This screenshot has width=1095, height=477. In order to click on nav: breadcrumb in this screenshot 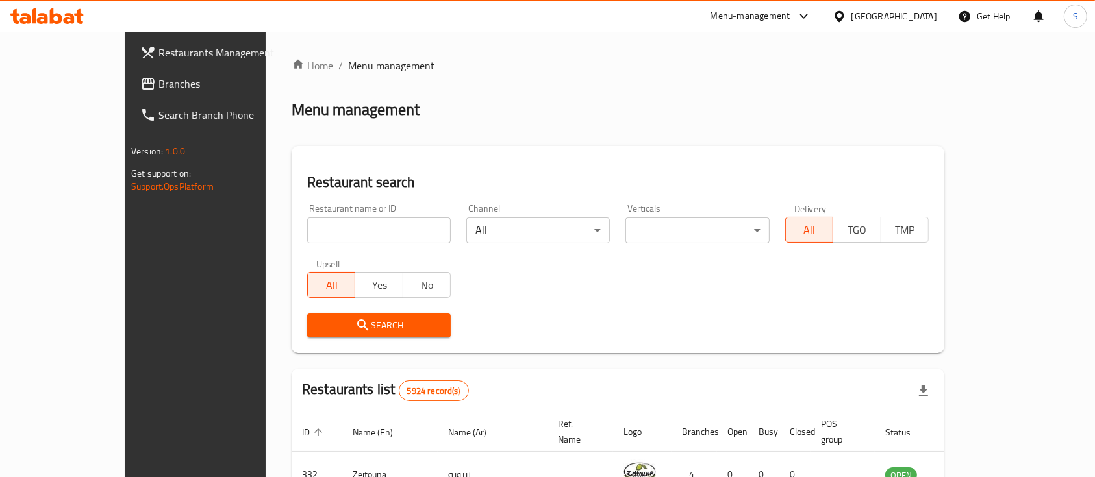, I will do `click(617, 66)`.